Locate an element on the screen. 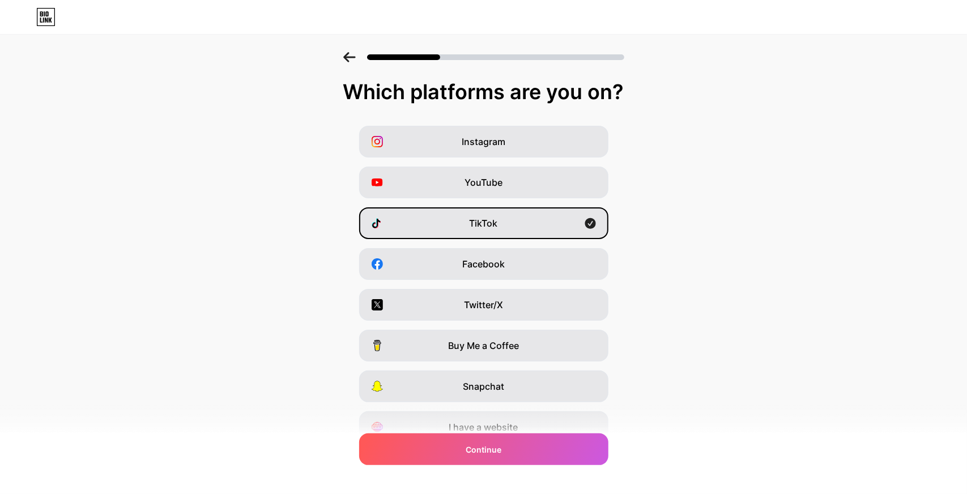  span: YouTube is located at coordinates (483, 182).